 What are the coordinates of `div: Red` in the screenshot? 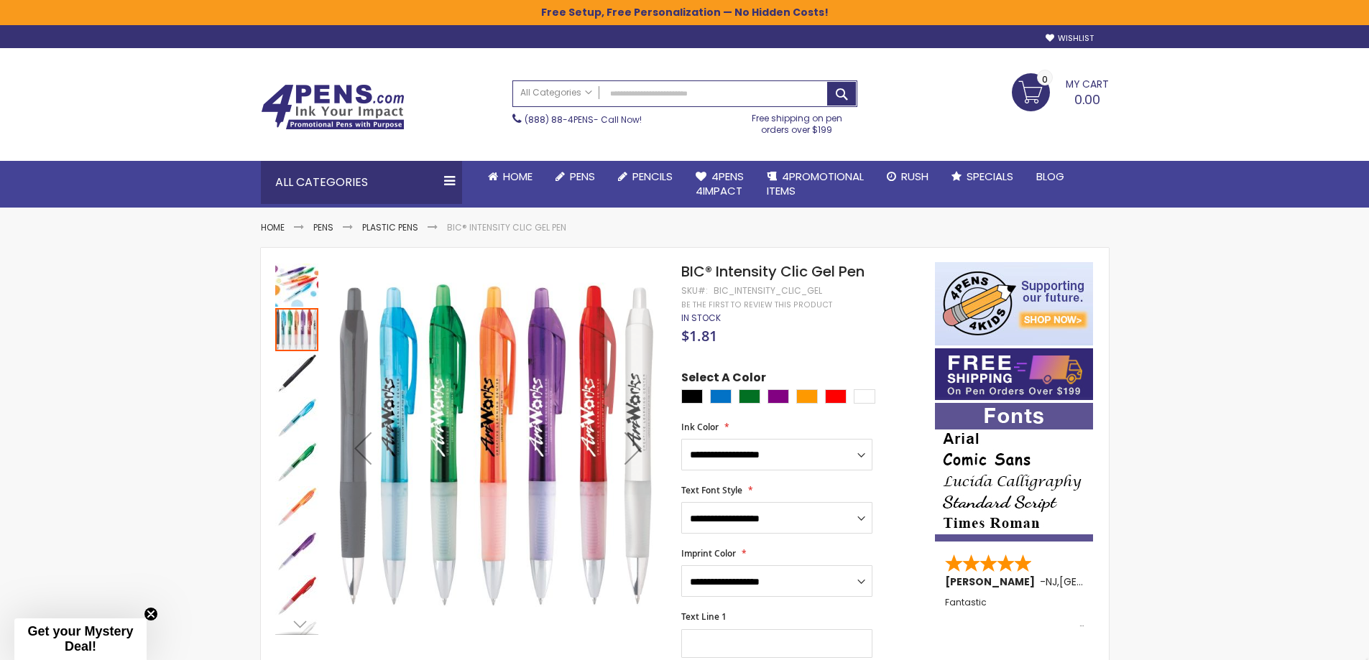 It's located at (836, 397).